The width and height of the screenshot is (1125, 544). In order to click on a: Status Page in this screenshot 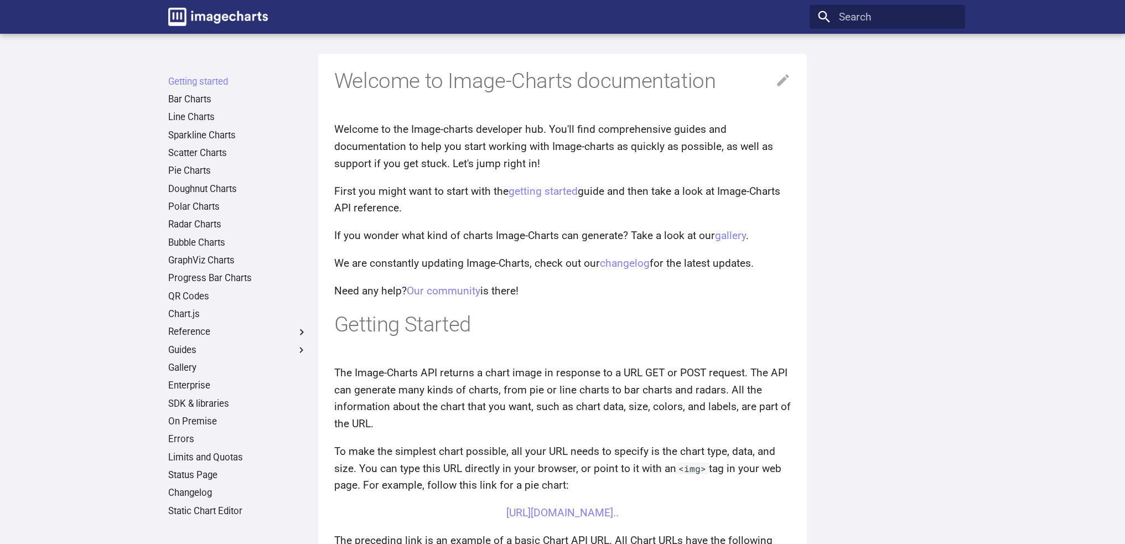, I will do `click(238, 475)`.